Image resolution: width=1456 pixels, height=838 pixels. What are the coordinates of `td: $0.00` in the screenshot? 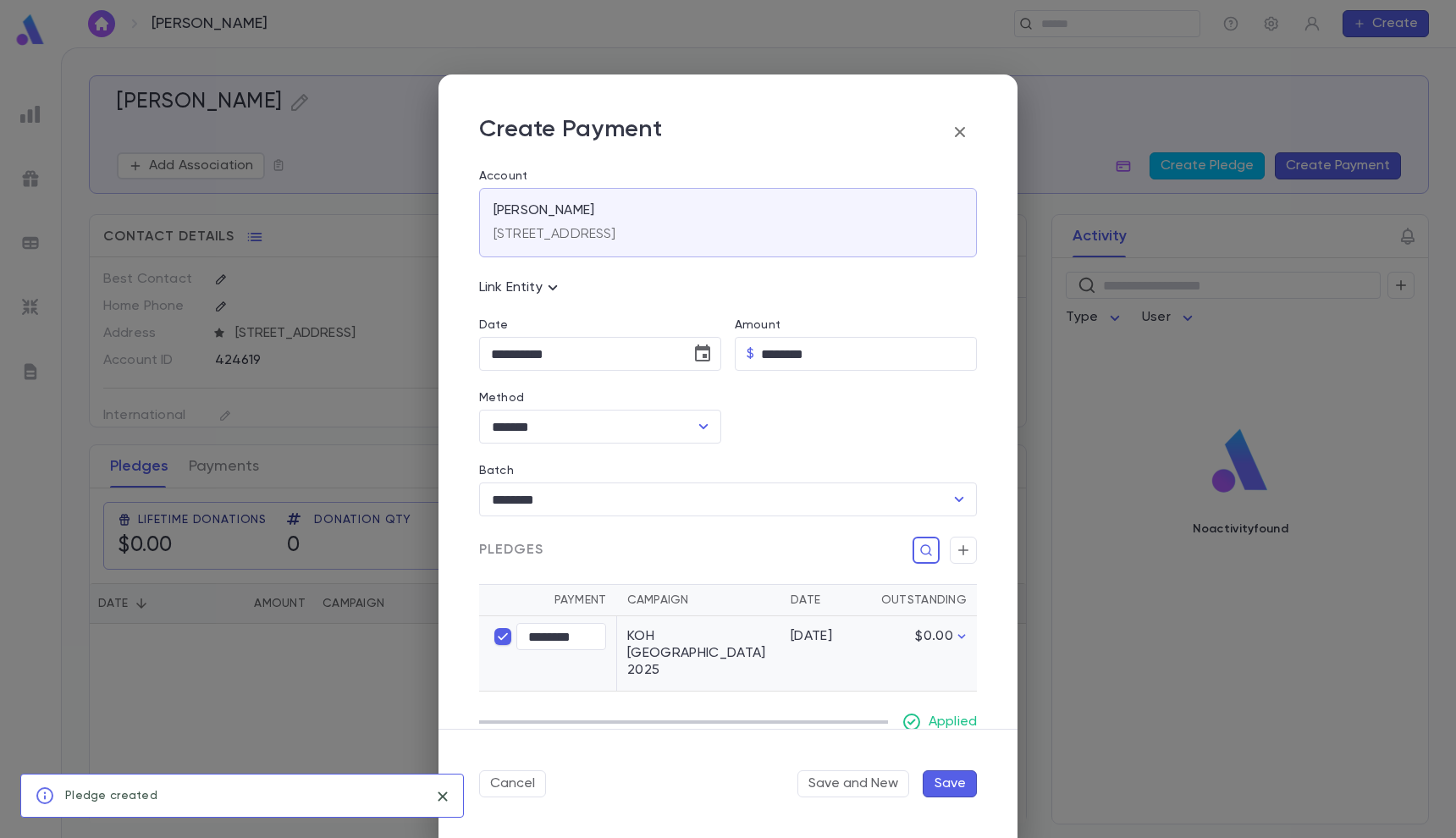 It's located at (921, 654).